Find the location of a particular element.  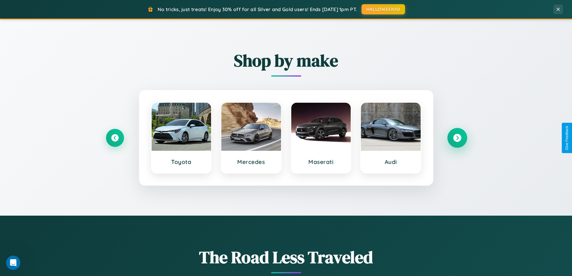

button: HALLOWEEN30 is located at coordinates (383, 9).